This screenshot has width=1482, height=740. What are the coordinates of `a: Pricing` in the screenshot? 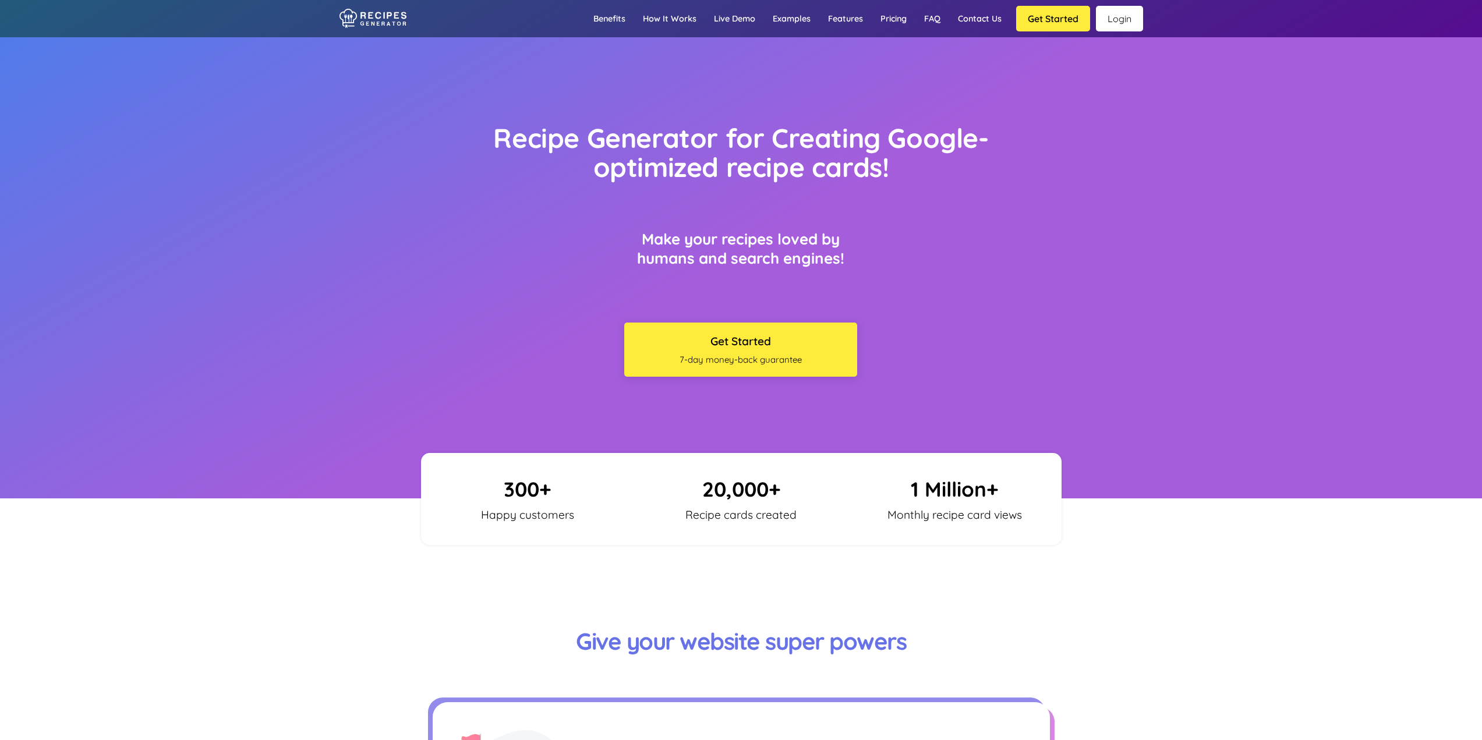 It's located at (893, 19).